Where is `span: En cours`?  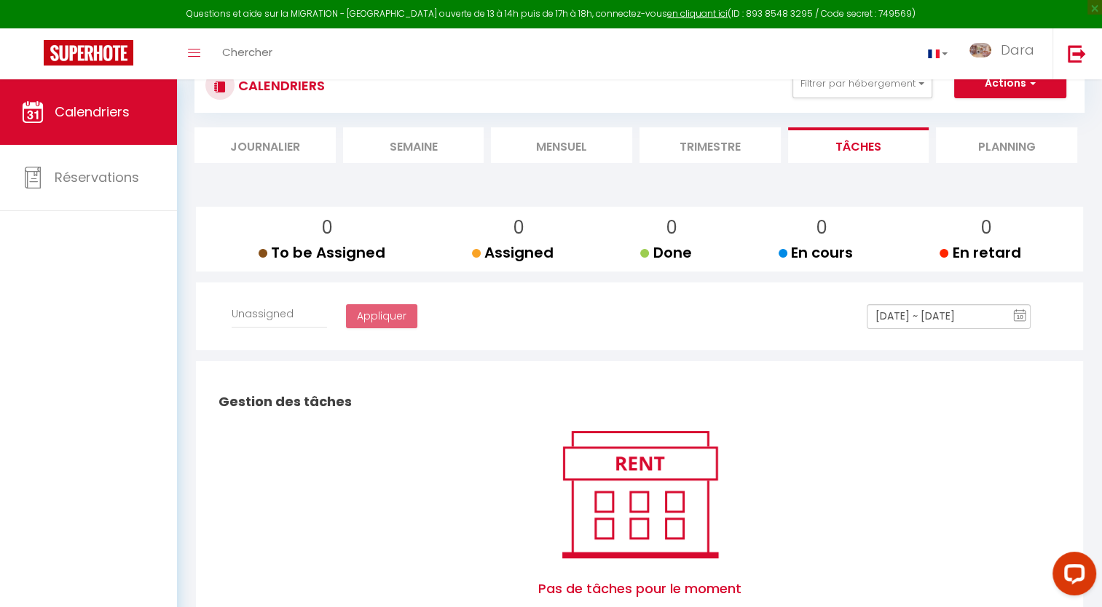 span: En cours is located at coordinates (816, 253).